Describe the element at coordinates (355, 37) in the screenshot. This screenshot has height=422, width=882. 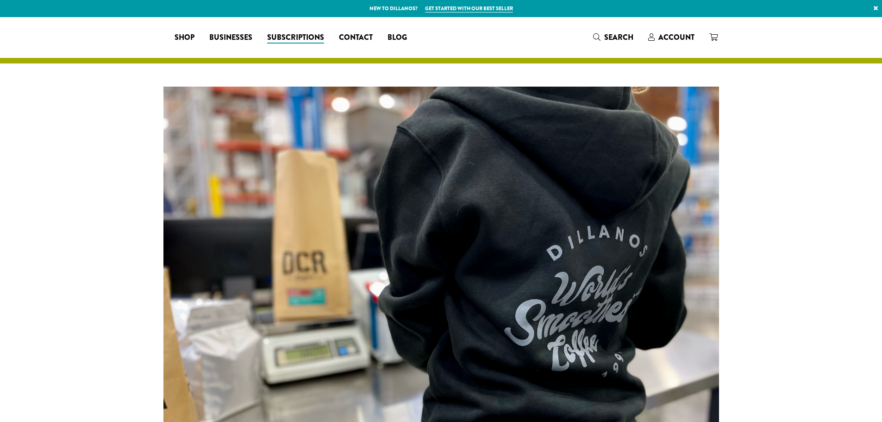
I see `span: Contact` at that location.